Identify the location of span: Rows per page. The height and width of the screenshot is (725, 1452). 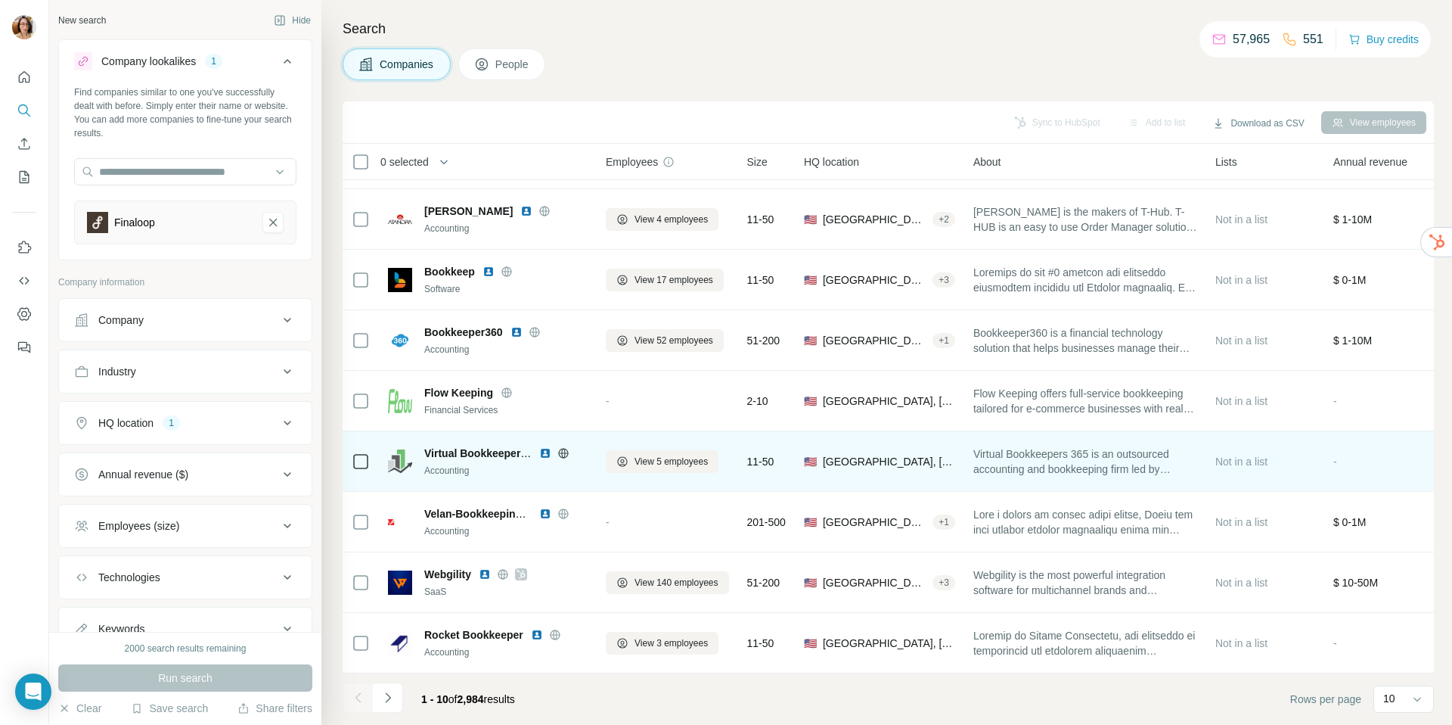
(1326, 699).